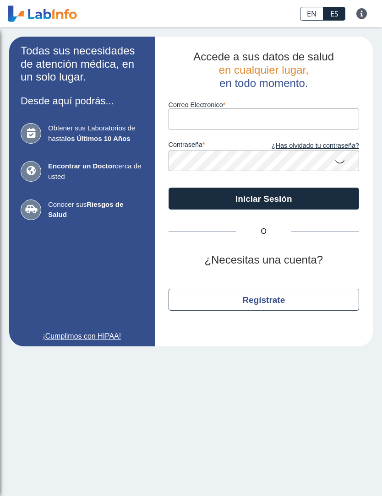 The height and width of the screenshot is (496, 382). What do you see at coordinates (82, 336) in the screenshot?
I see `a: ¡Cumplimos con HIPAA!` at bounding box center [82, 336].